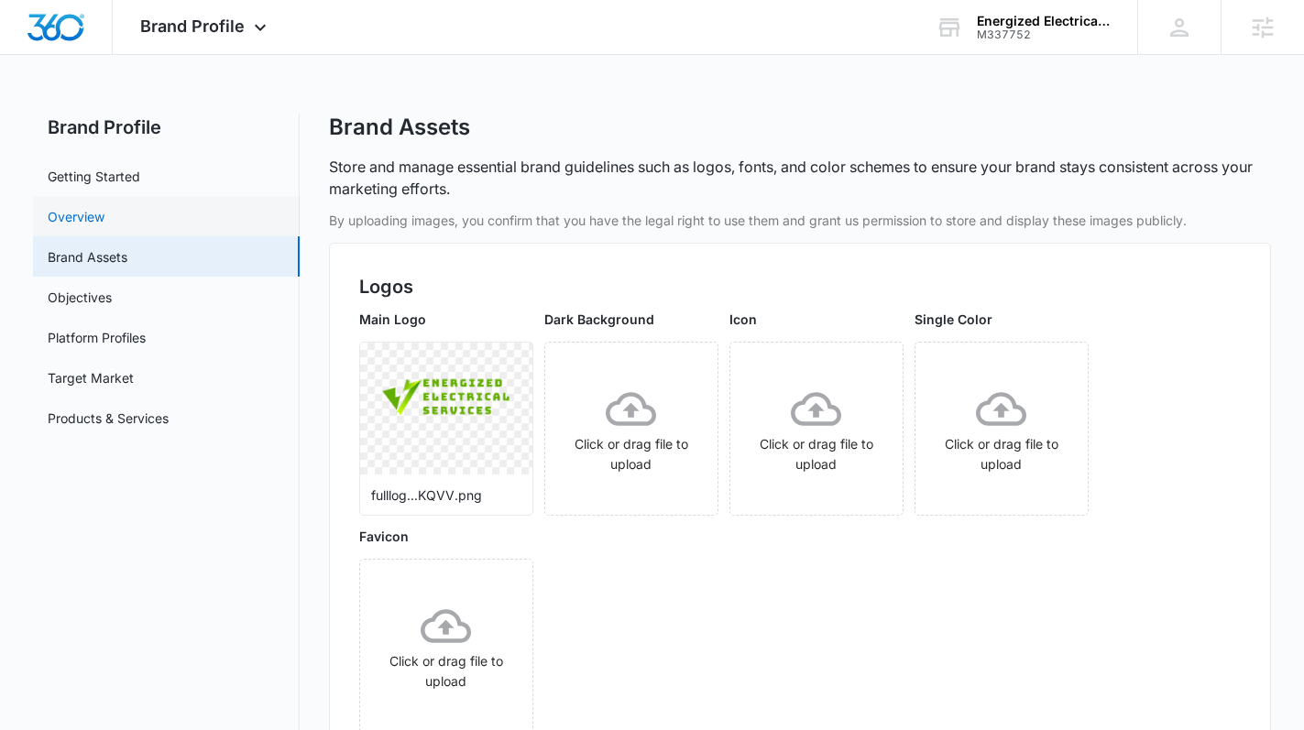 The image size is (1304, 730). What do you see at coordinates (192, 26) in the screenshot?
I see `span: Brand Profile` at bounding box center [192, 26].